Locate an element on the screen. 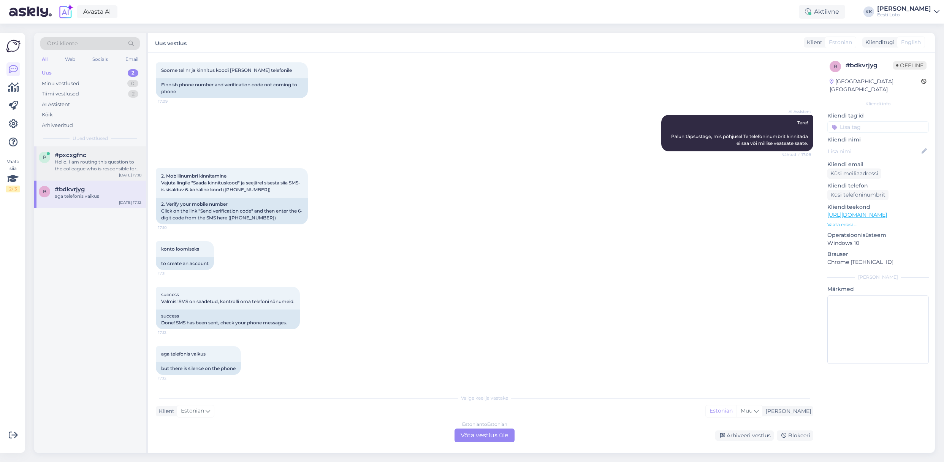  input: Lisa tag is located at coordinates (878, 127).